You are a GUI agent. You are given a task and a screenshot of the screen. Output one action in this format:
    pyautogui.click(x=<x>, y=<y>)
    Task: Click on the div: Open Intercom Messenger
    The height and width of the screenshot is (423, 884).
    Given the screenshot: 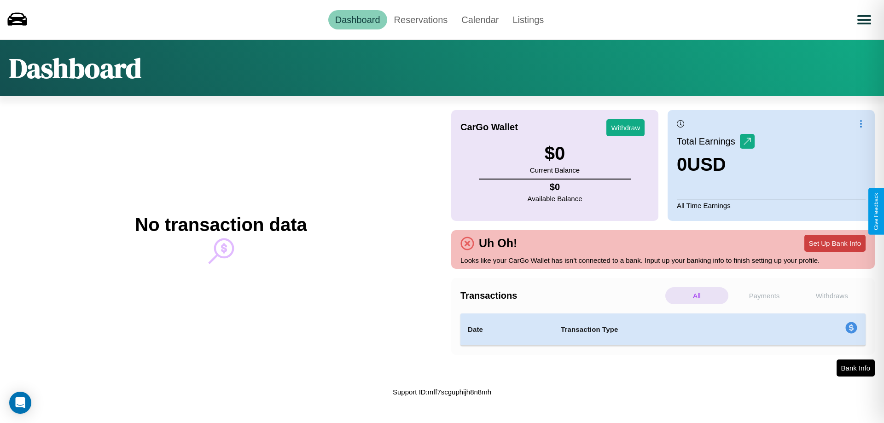 What is the action you would take?
    pyautogui.click(x=20, y=403)
    